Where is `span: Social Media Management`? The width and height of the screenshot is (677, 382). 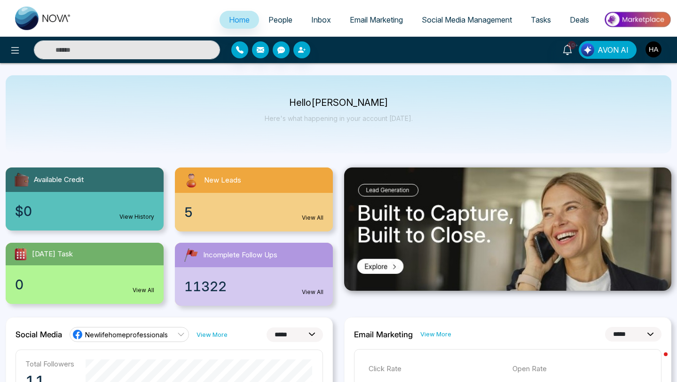
span: Social Media Management is located at coordinates (467, 20).